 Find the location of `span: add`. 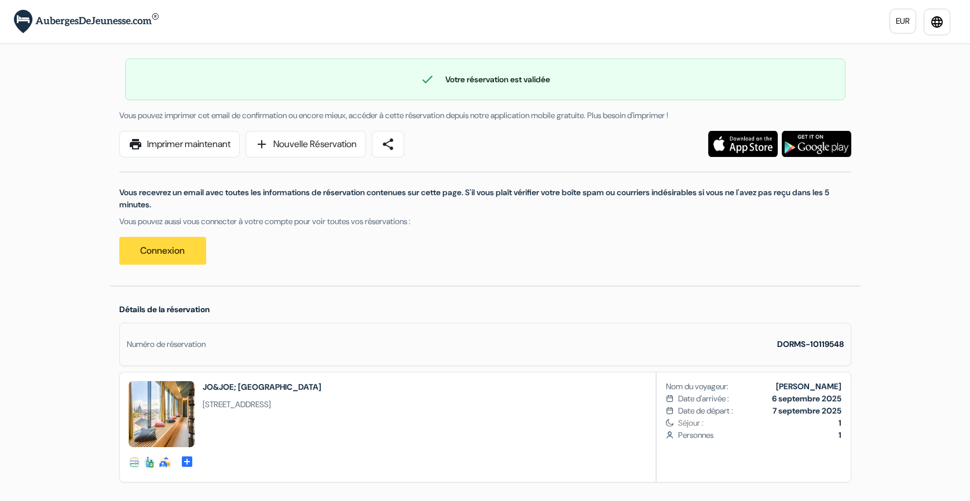

span: add is located at coordinates (262, 144).